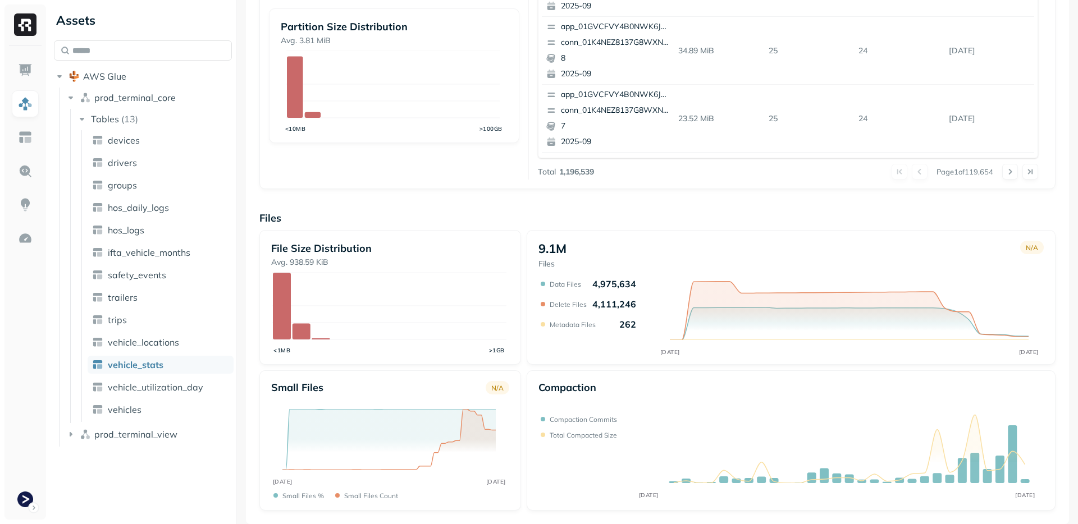  Describe the element at coordinates (303, 496) in the screenshot. I see `p: Small files %` at that location.